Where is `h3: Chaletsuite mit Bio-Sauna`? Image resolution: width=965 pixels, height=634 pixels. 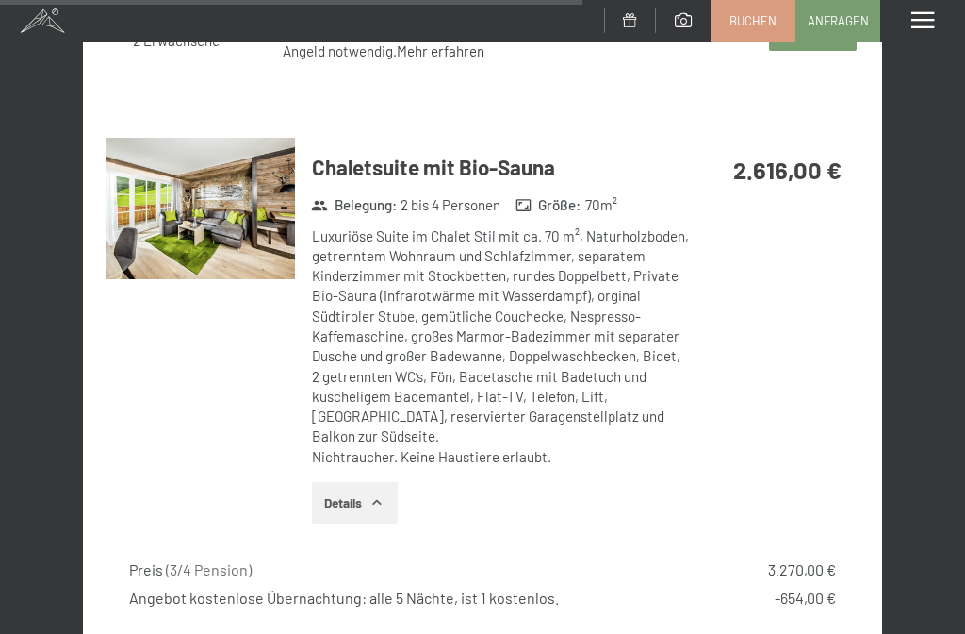
h3: Chaletsuite mit Bio-Sauna is located at coordinates (501, 167).